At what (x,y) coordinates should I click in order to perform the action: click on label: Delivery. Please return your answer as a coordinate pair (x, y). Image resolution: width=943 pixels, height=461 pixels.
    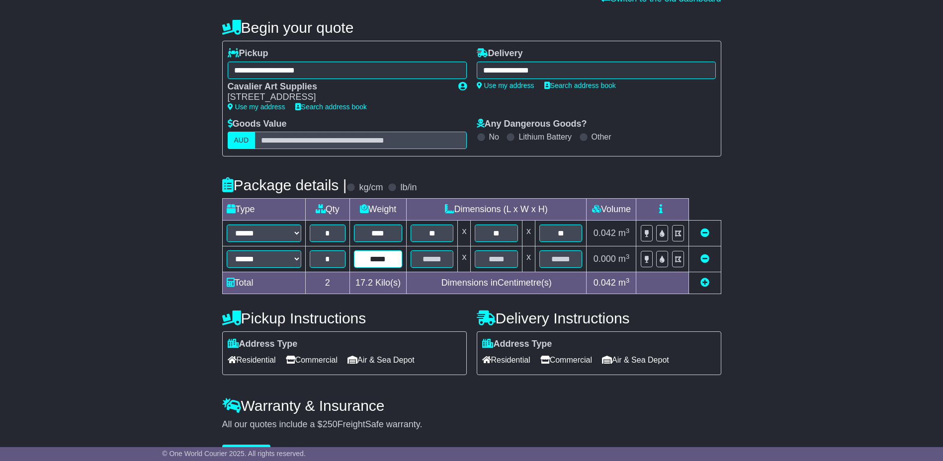
    Looking at the image, I should click on (500, 54).